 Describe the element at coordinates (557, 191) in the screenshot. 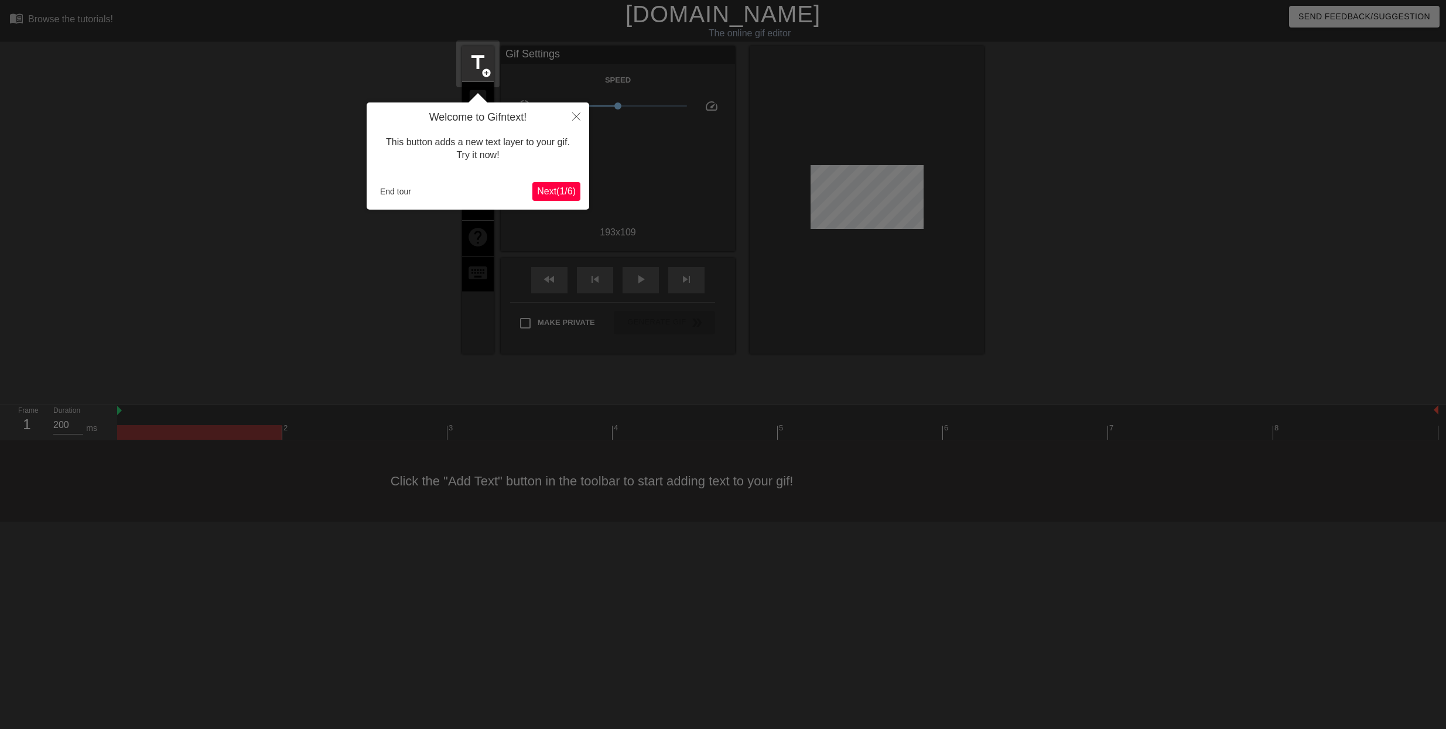

I see `span: Next ( 1 / 6 )` at that location.